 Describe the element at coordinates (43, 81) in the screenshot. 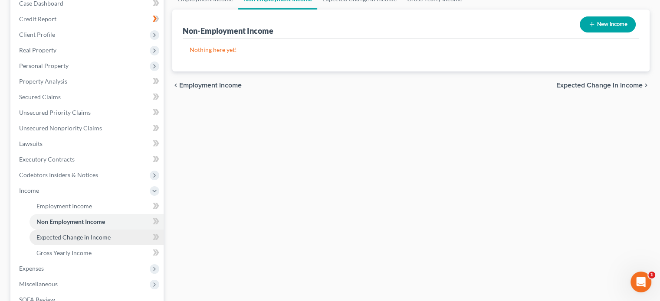

I see `span: Property Analysis` at that location.